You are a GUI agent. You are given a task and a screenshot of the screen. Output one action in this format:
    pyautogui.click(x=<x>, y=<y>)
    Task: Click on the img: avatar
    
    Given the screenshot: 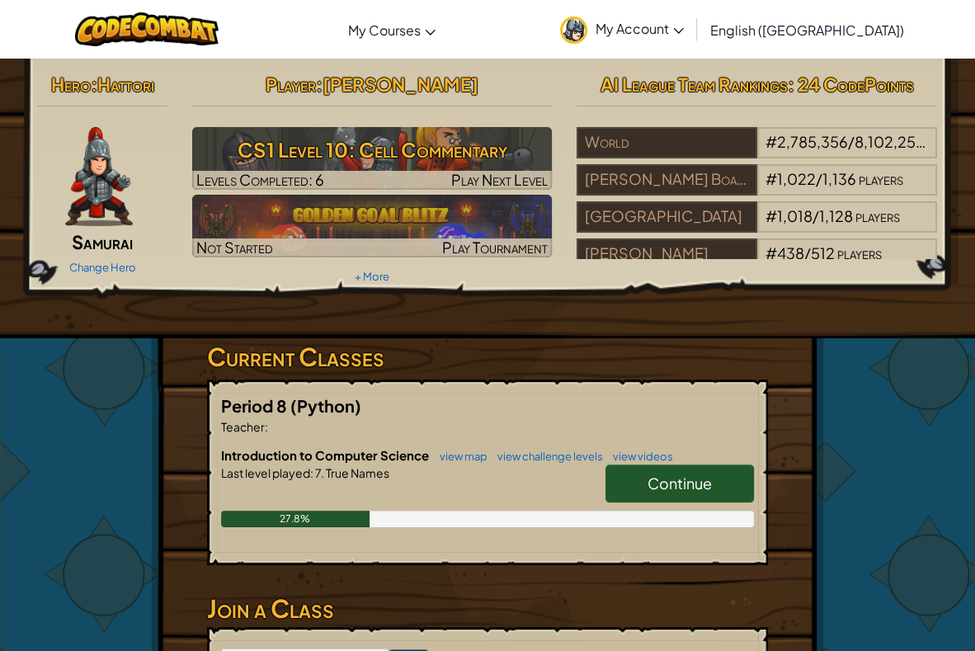 What is the action you would take?
    pyautogui.click(x=573, y=30)
    